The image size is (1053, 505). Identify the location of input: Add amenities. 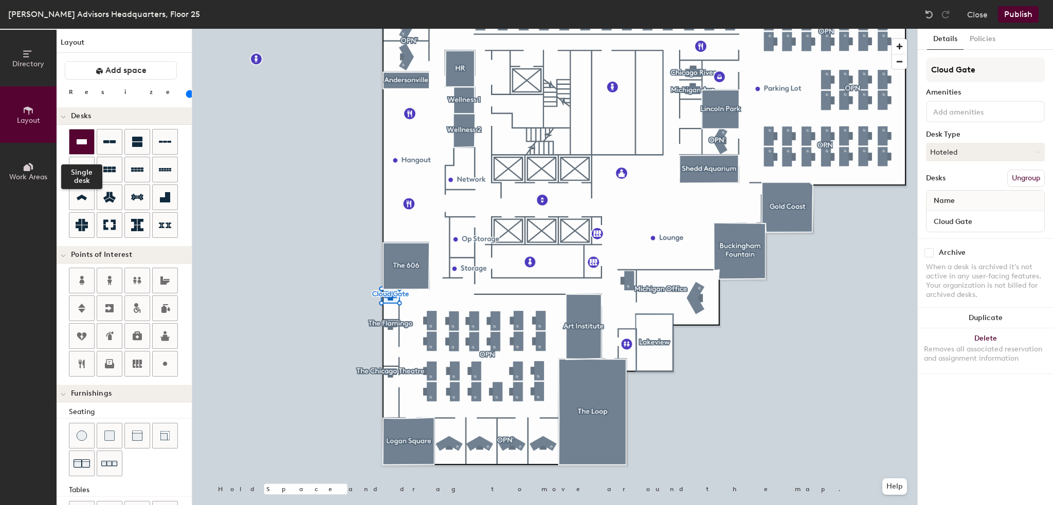
(977, 111).